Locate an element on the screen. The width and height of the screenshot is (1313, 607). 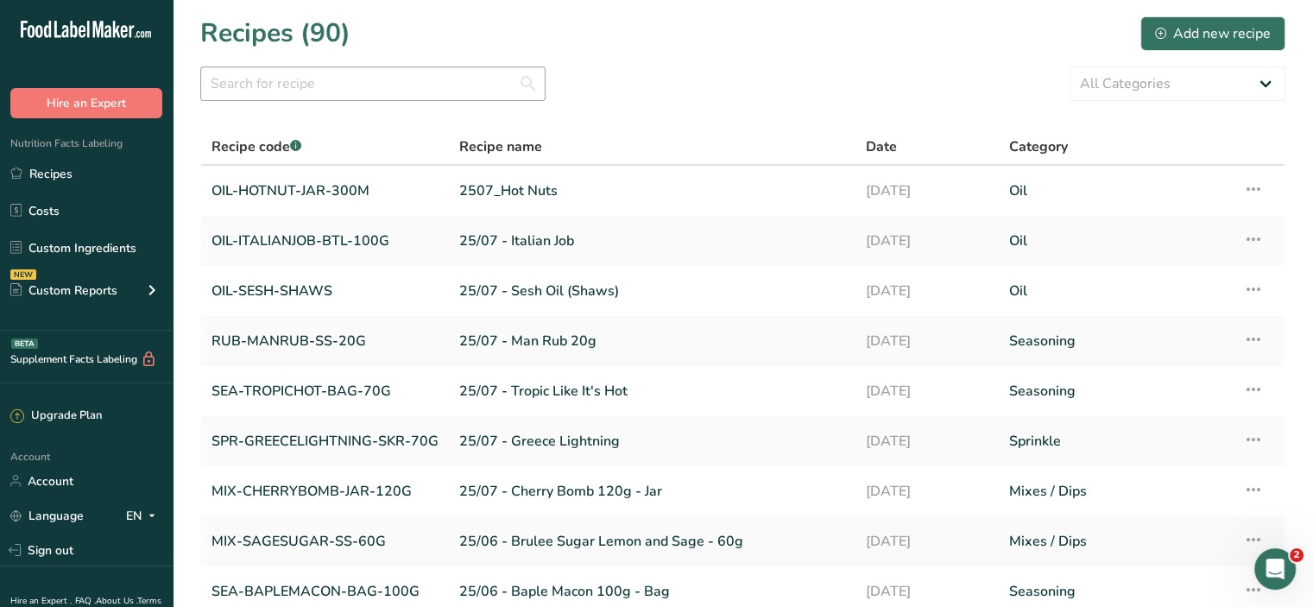
a: 25/07 - Greece Lightning is located at coordinates (652, 441).